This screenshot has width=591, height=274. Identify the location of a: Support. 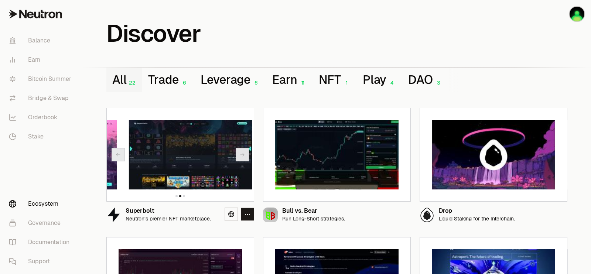
(41, 261).